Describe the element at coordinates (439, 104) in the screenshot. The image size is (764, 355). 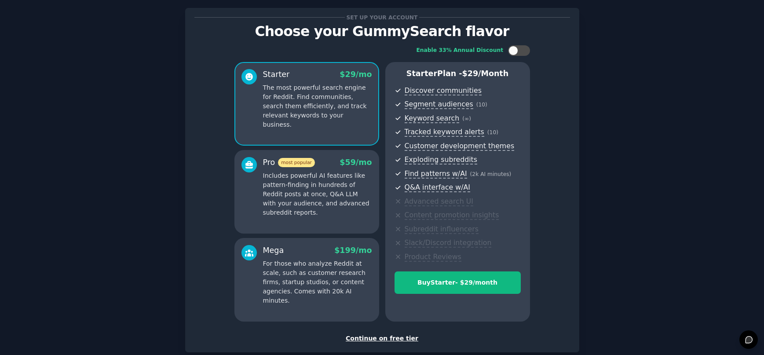
I see `span: Segment audiences` at that location.